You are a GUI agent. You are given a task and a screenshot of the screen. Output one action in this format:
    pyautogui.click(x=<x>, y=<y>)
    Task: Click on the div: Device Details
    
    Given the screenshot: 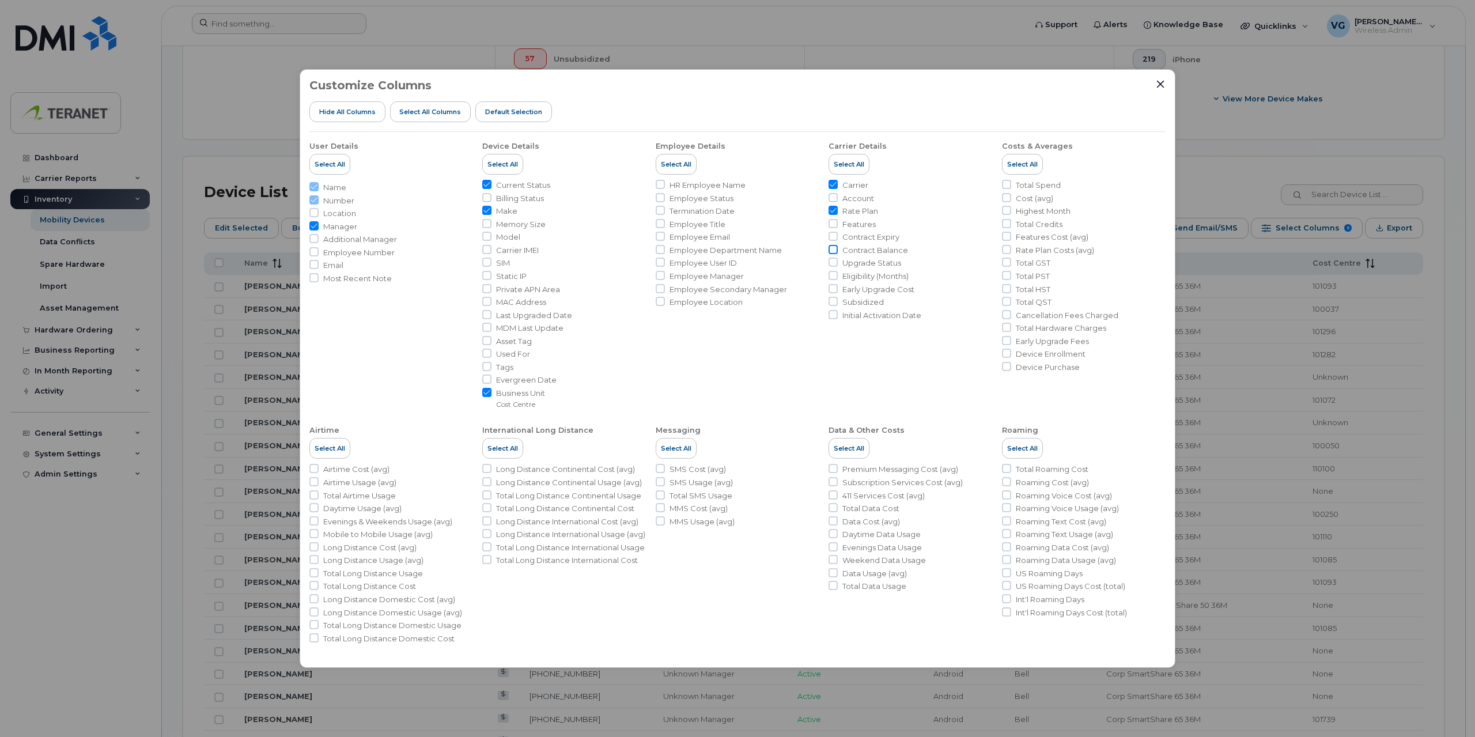 What is the action you would take?
    pyautogui.click(x=510, y=146)
    